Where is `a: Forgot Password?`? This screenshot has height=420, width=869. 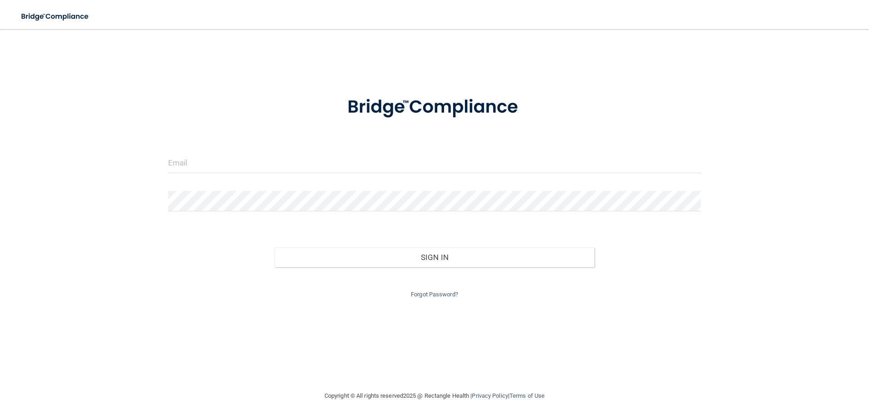 a: Forgot Password? is located at coordinates (434, 294).